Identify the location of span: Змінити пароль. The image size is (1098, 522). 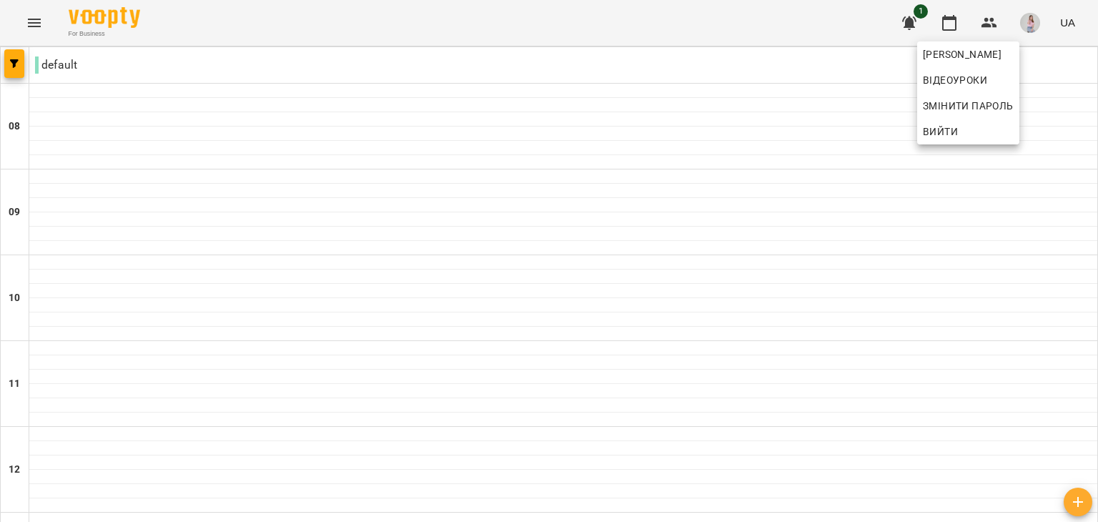
(967, 106).